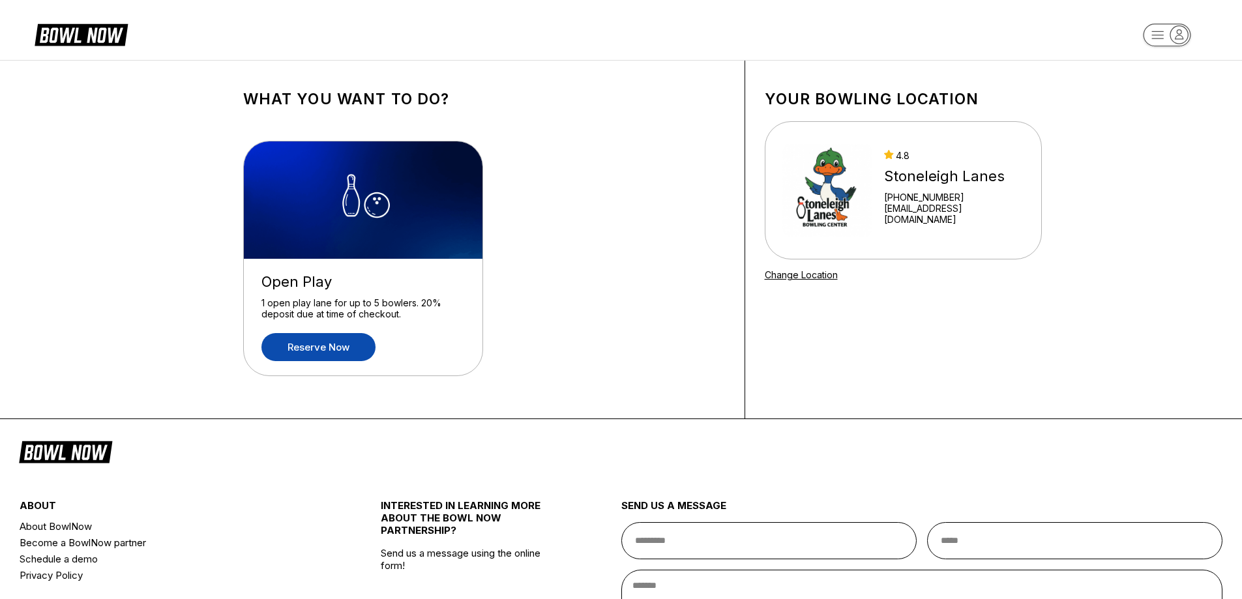  I want to click on a: Become a BowlNow partner, so click(170, 542).